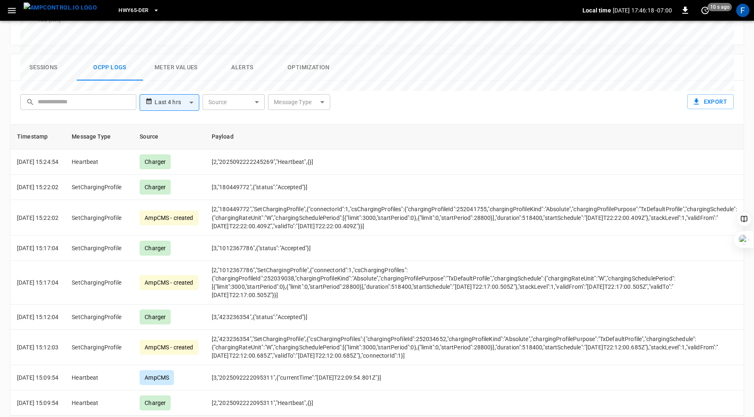 The height and width of the screenshot is (417, 754). What do you see at coordinates (177, 102) in the screenshot?
I see `div: Last 4 hrs` at bounding box center [177, 102].